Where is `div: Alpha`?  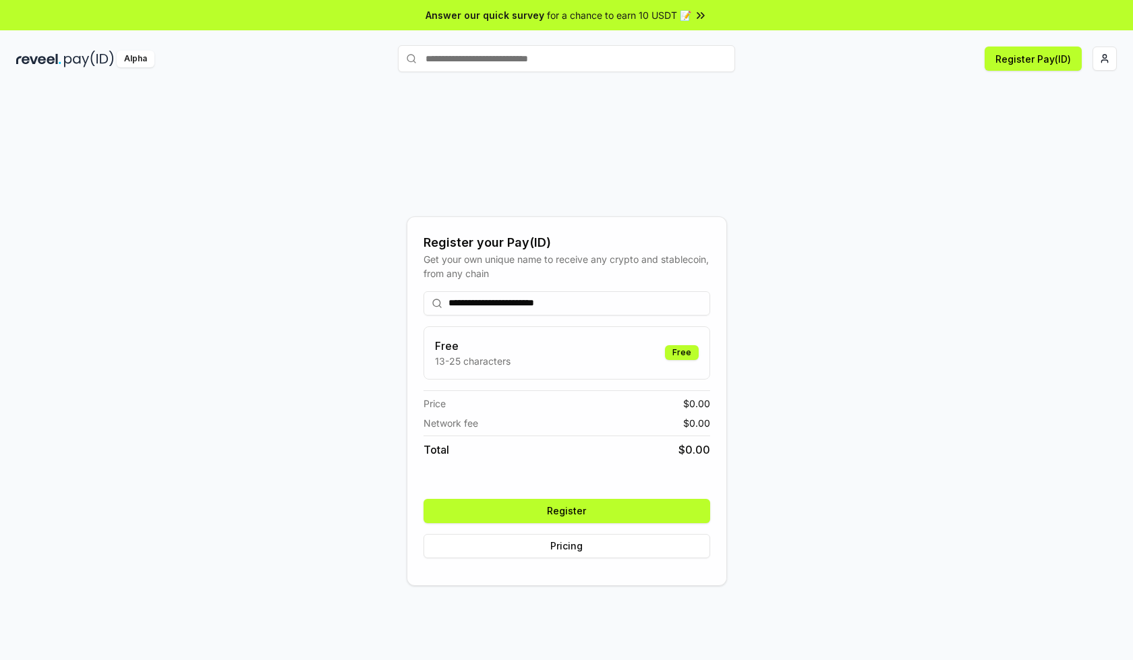 div: Alpha is located at coordinates (136, 59).